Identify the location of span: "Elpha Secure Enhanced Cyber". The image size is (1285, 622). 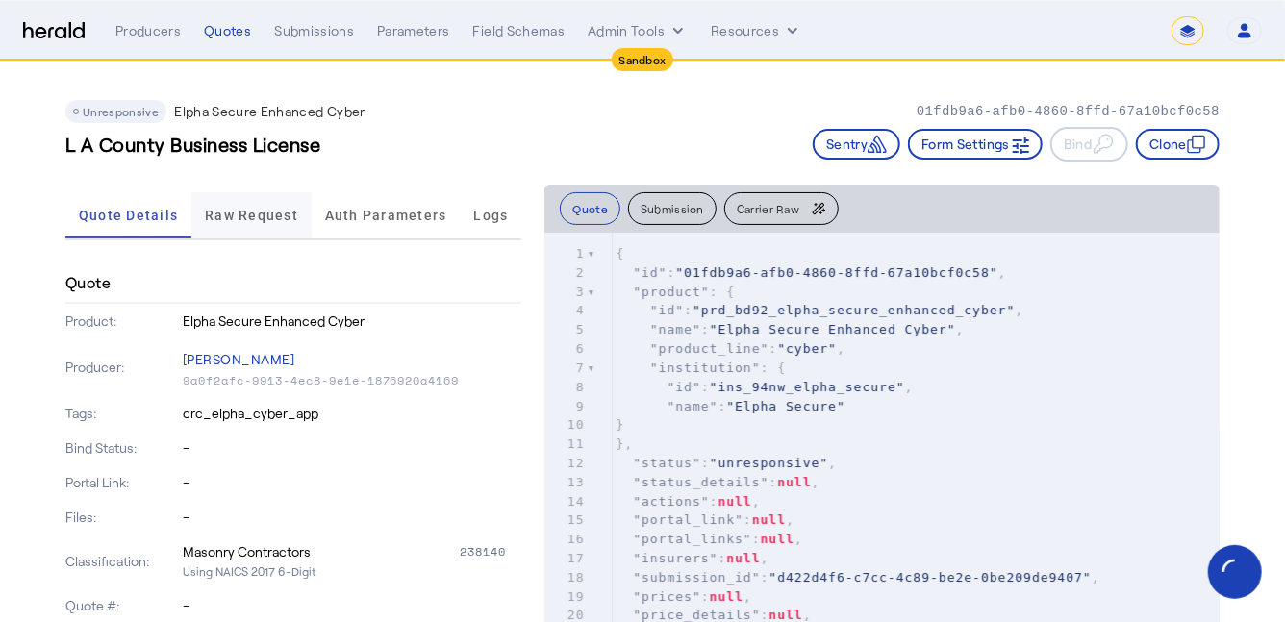
(833, 329).